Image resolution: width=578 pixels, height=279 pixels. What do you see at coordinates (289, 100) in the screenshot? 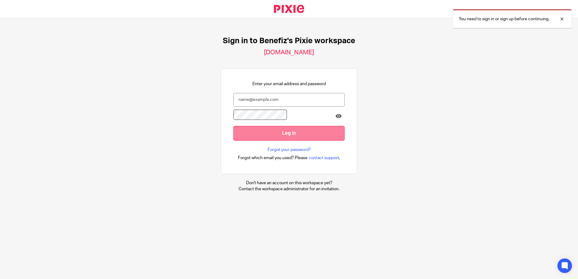
I see `input: name@example.com` at bounding box center [289, 100].